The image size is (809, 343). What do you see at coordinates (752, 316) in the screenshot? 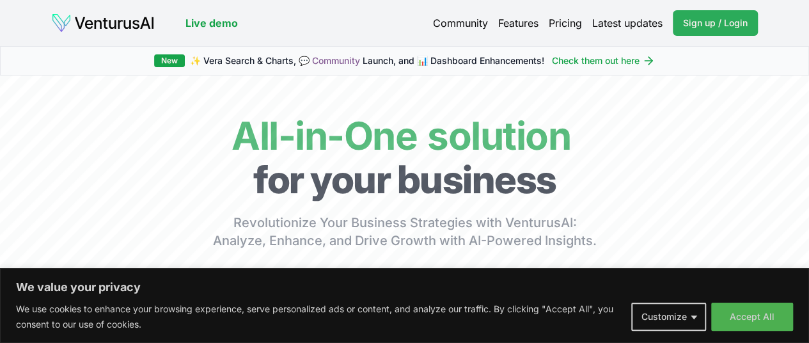
I see `button: Accept All` at bounding box center [752, 316].